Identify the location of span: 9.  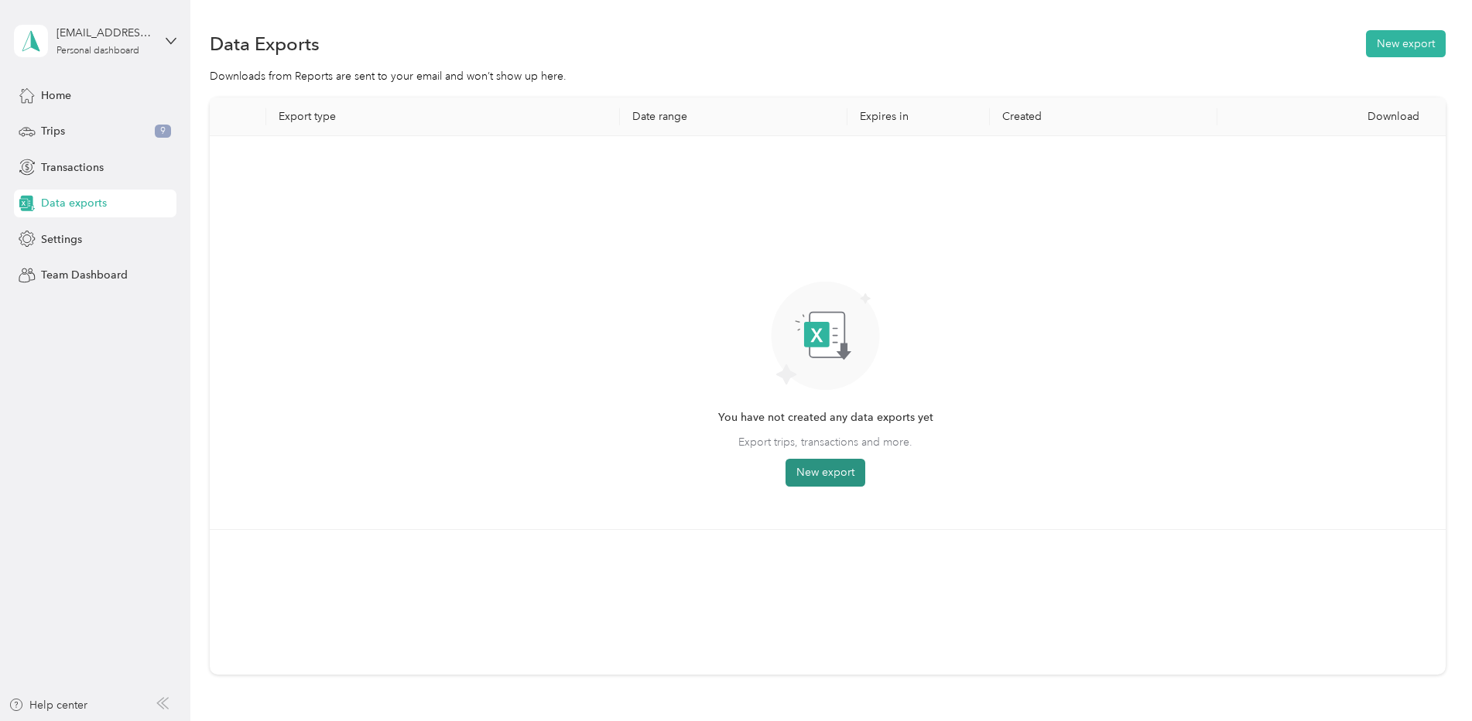
(163, 132).